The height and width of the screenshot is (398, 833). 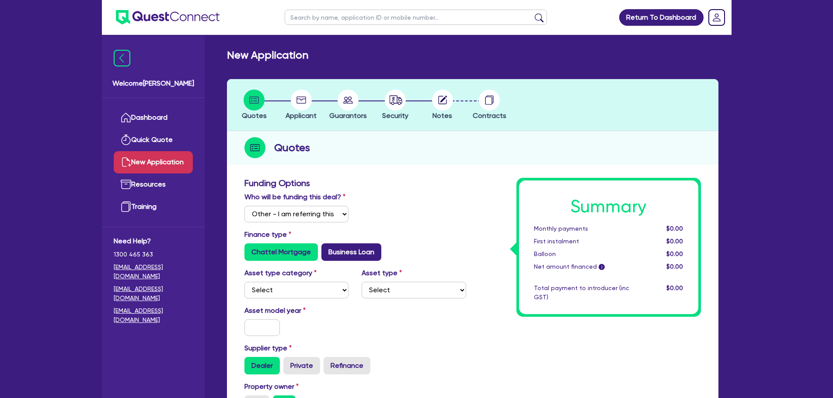 I want to click on span: Quotes, so click(x=254, y=115).